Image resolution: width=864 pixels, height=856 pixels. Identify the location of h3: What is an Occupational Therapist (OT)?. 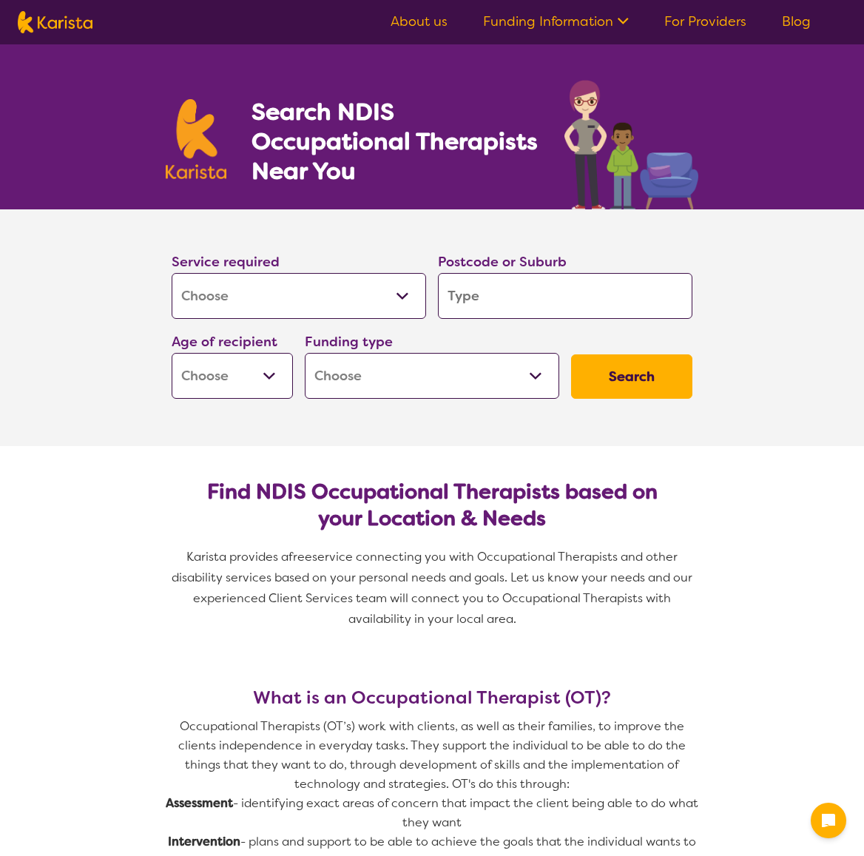
(432, 698).